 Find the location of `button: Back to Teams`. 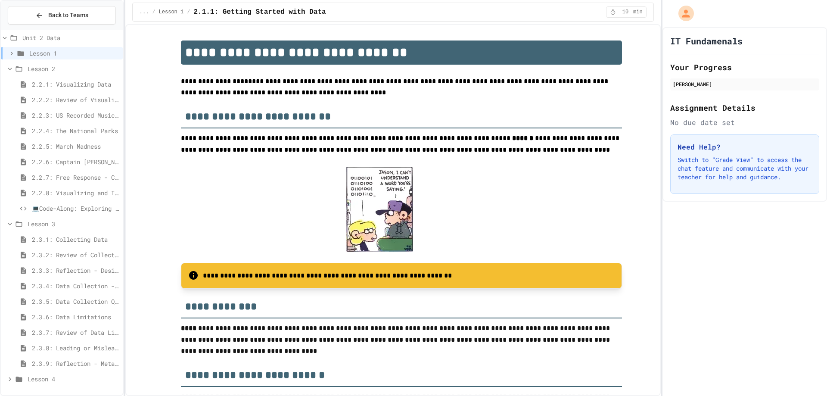

button: Back to Teams is located at coordinates (62, 15).